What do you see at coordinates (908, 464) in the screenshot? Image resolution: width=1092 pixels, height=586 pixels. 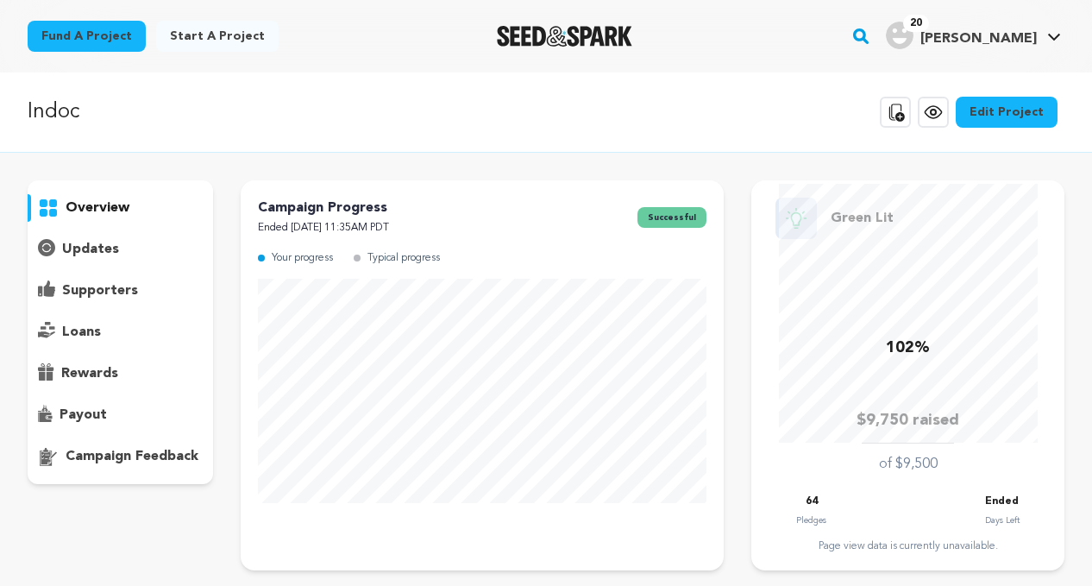 I see `p: of $9,500` at bounding box center [908, 464].